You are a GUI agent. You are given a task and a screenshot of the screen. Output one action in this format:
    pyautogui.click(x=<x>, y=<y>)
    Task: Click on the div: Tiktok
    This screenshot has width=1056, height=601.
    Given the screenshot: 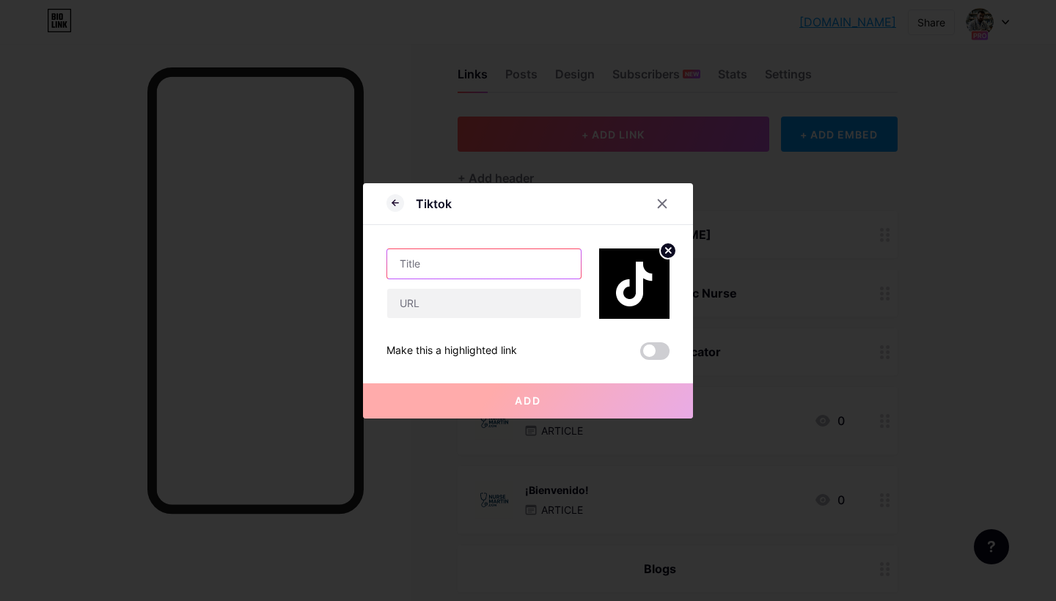 What is the action you would take?
    pyautogui.click(x=433, y=204)
    